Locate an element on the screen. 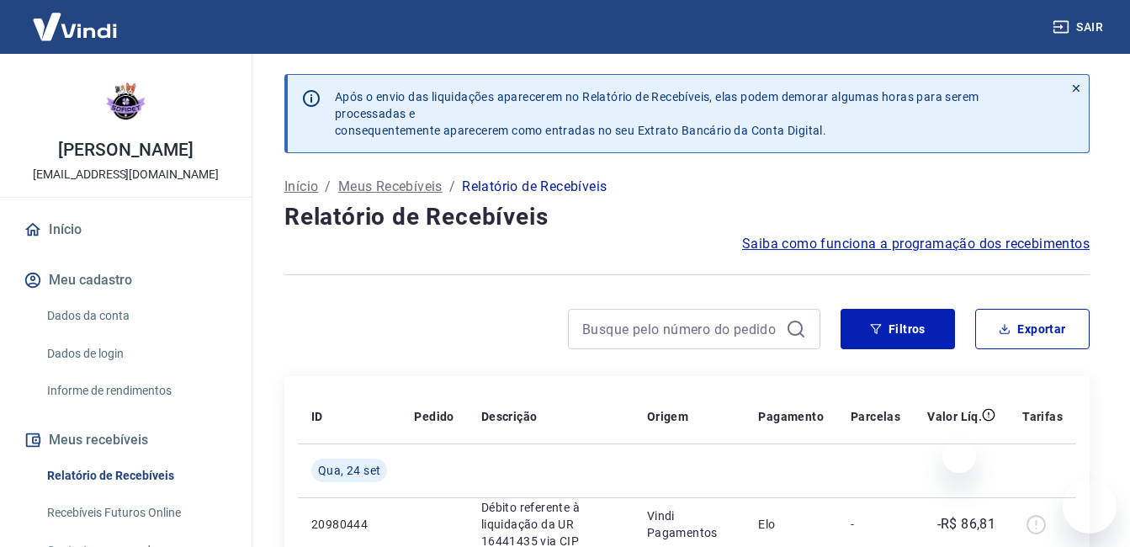  span: Saiba como funciona a programação dos recebimentos is located at coordinates (915, 244).